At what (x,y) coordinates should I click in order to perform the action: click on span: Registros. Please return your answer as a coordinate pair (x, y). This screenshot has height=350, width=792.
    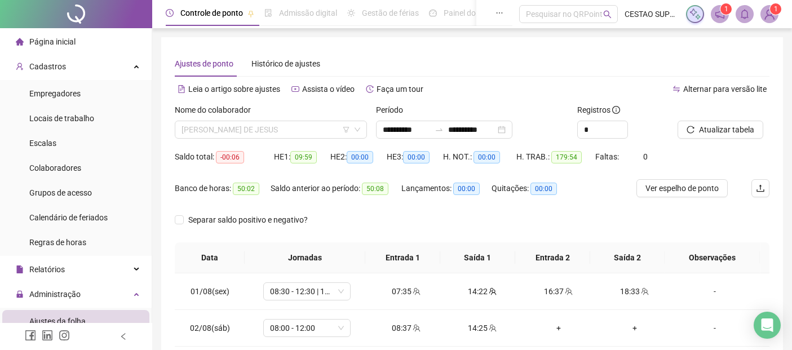
    Looking at the image, I should click on (599, 110).